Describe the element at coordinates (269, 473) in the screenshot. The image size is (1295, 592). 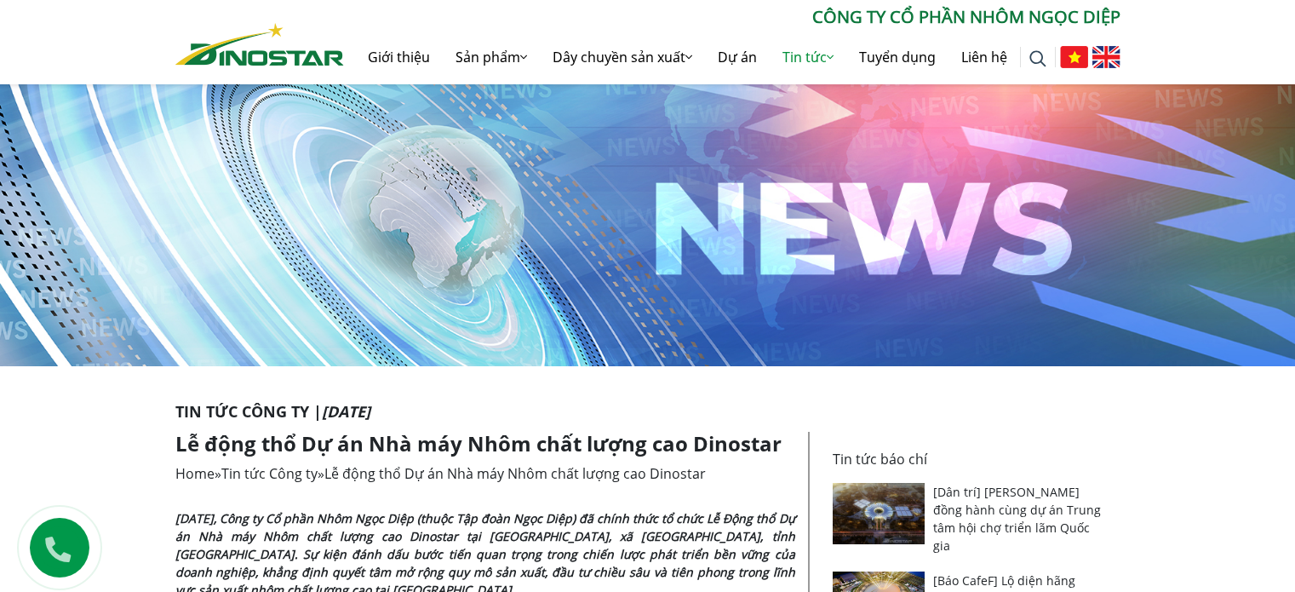
I see `a: Tin tức Công ty` at that location.